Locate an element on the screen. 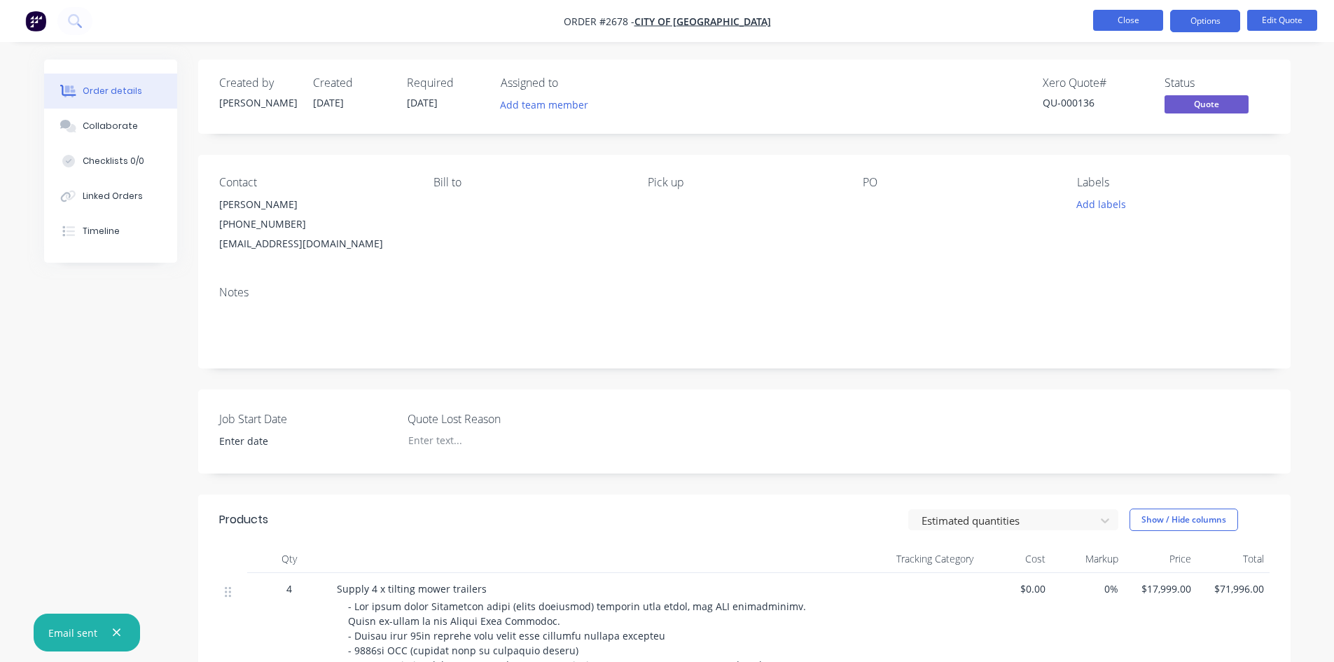 The height and width of the screenshot is (662, 1334). div: Total is located at coordinates (1233, 559).